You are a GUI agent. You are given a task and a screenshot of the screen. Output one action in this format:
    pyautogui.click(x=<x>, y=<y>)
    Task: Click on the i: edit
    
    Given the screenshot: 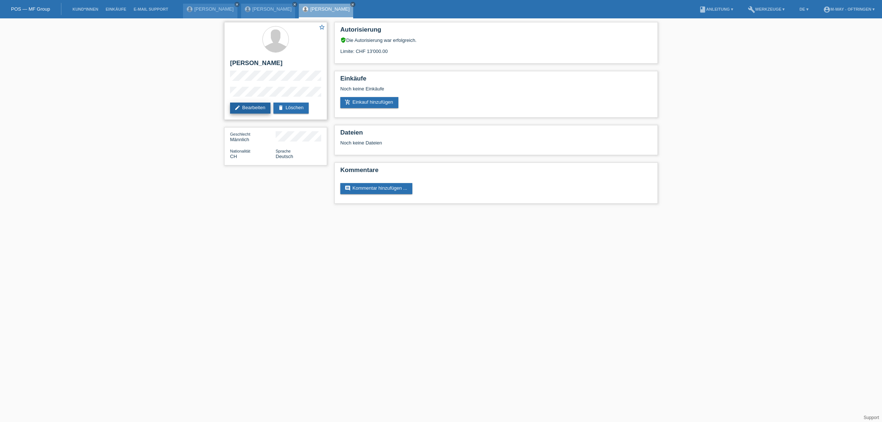 What is the action you would take?
    pyautogui.click(x=237, y=108)
    